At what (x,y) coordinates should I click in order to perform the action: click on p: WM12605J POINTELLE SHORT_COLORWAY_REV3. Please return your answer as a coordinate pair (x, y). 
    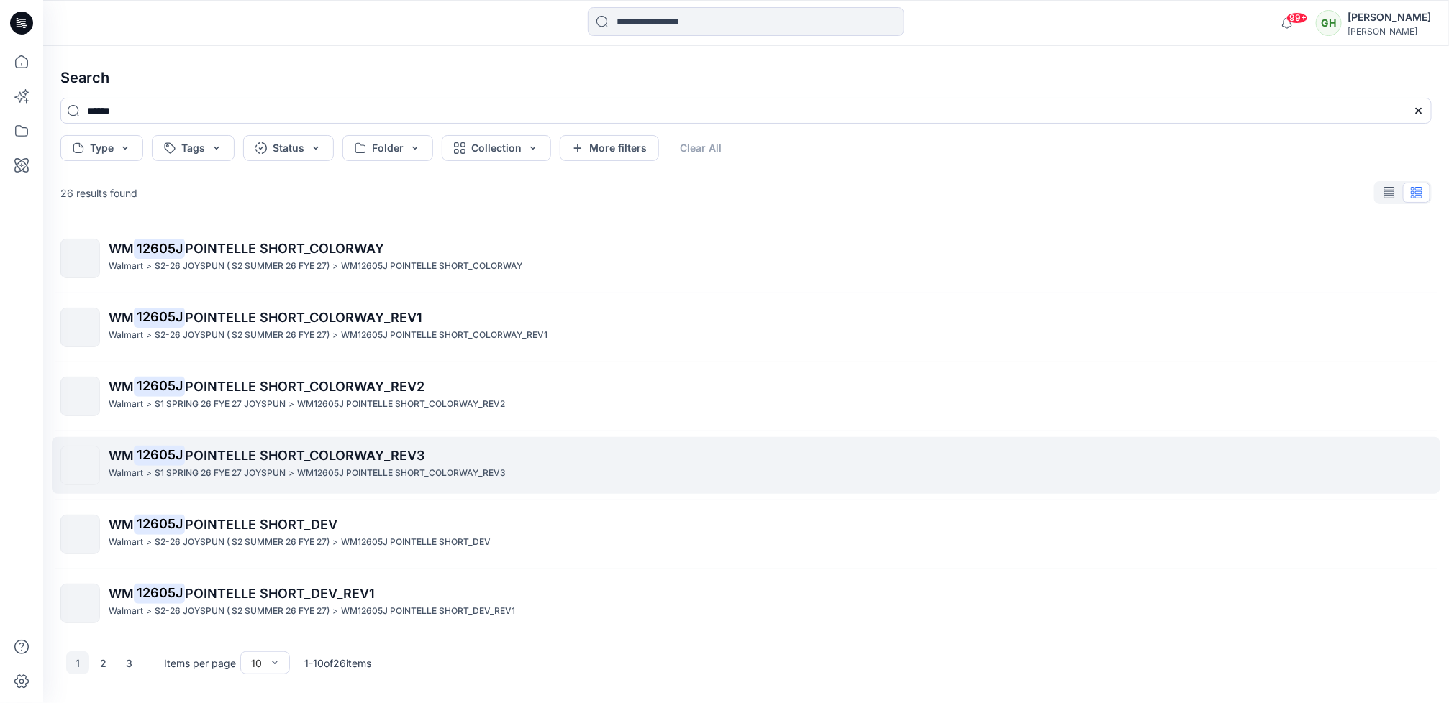
    Looking at the image, I should click on (401, 473).